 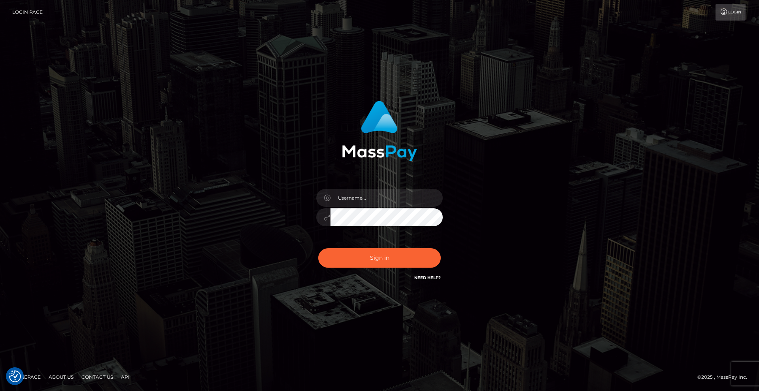 What do you see at coordinates (427, 277) in the screenshot?
I see `a: Need Help?` at bounding box center [427, 277].